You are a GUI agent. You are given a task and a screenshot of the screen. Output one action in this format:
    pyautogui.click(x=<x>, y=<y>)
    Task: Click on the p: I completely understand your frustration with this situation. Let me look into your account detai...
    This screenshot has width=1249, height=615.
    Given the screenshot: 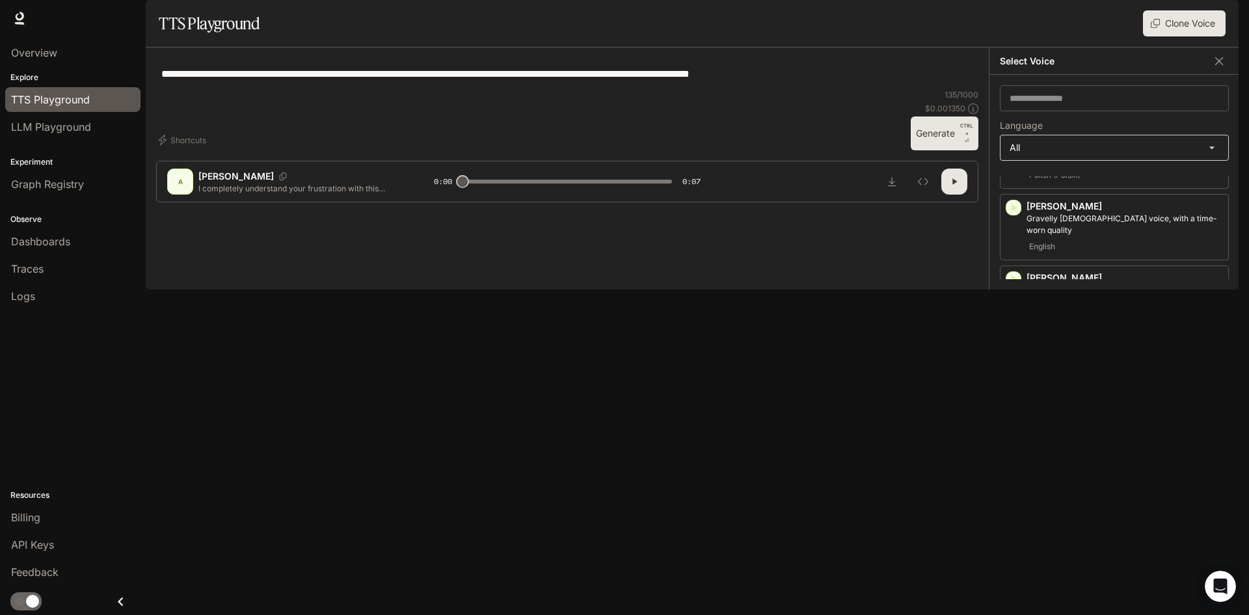 What is the action you would take?
    pyautogui.click(x=300, y=188)
    